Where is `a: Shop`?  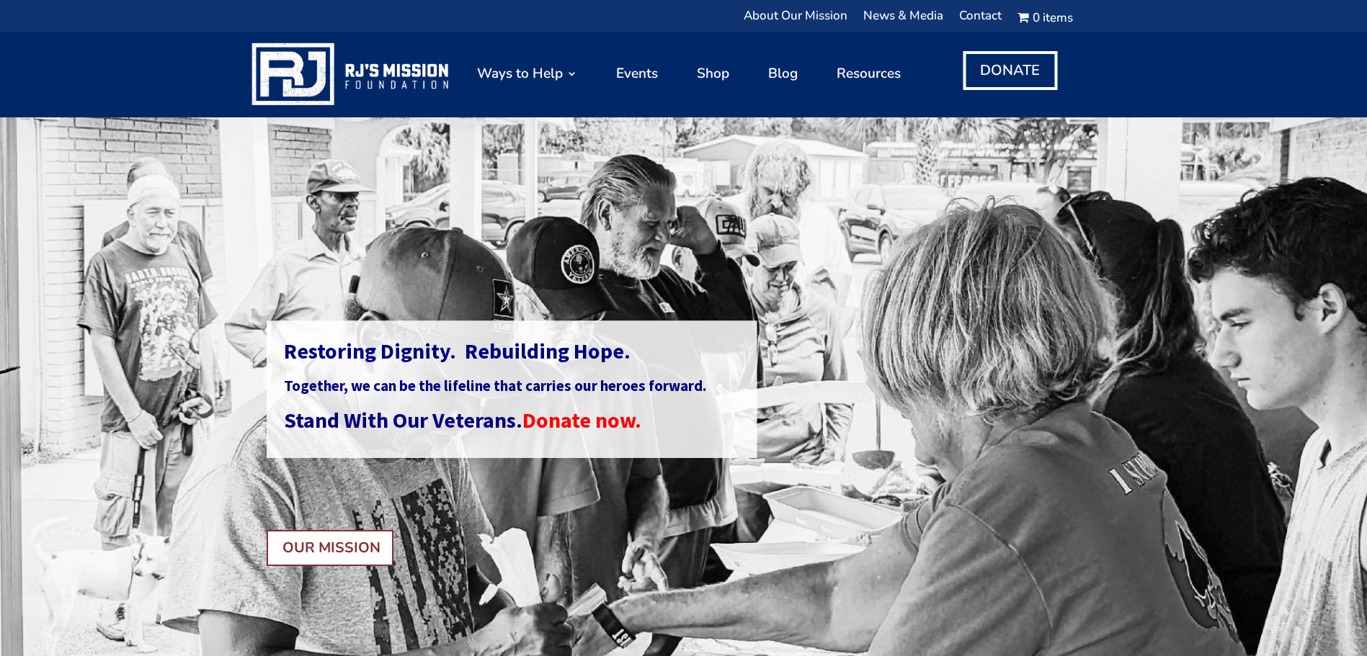 a: Shop is located at coordinates (713, 73).